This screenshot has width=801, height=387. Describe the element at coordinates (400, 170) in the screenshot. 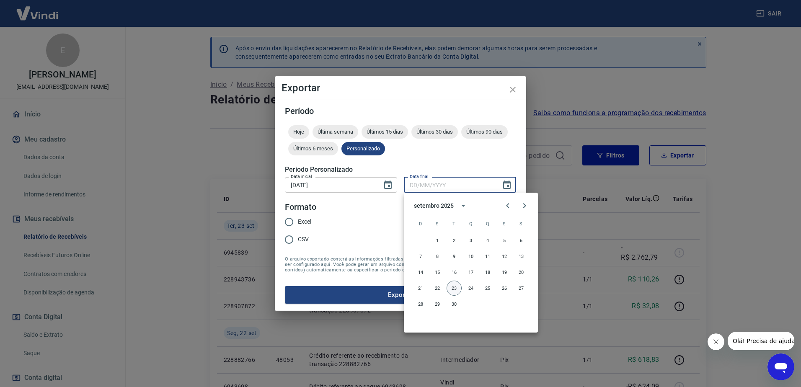

I see `h5: Período Personalizado` at that location.